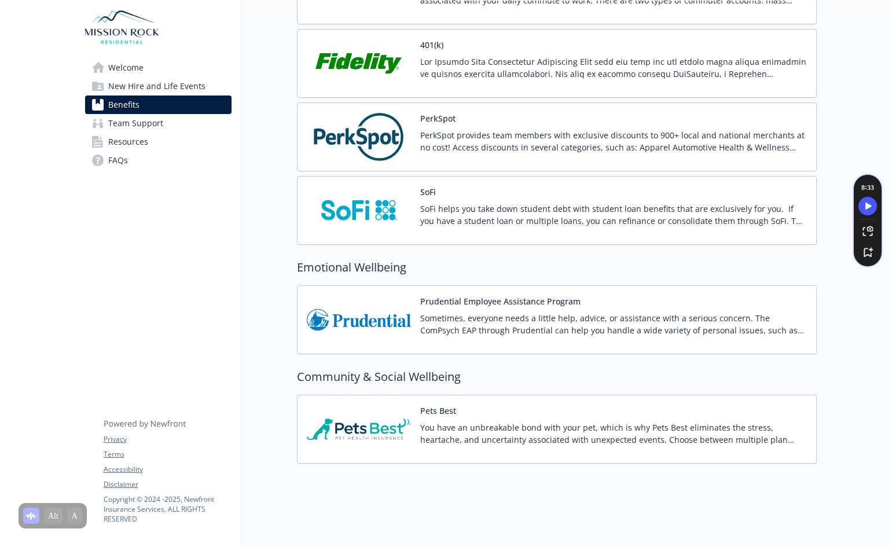  What do you see at coordinates (167, 454) in the screenshot?
I see `a: Terms` at bounding box center [167, 454].